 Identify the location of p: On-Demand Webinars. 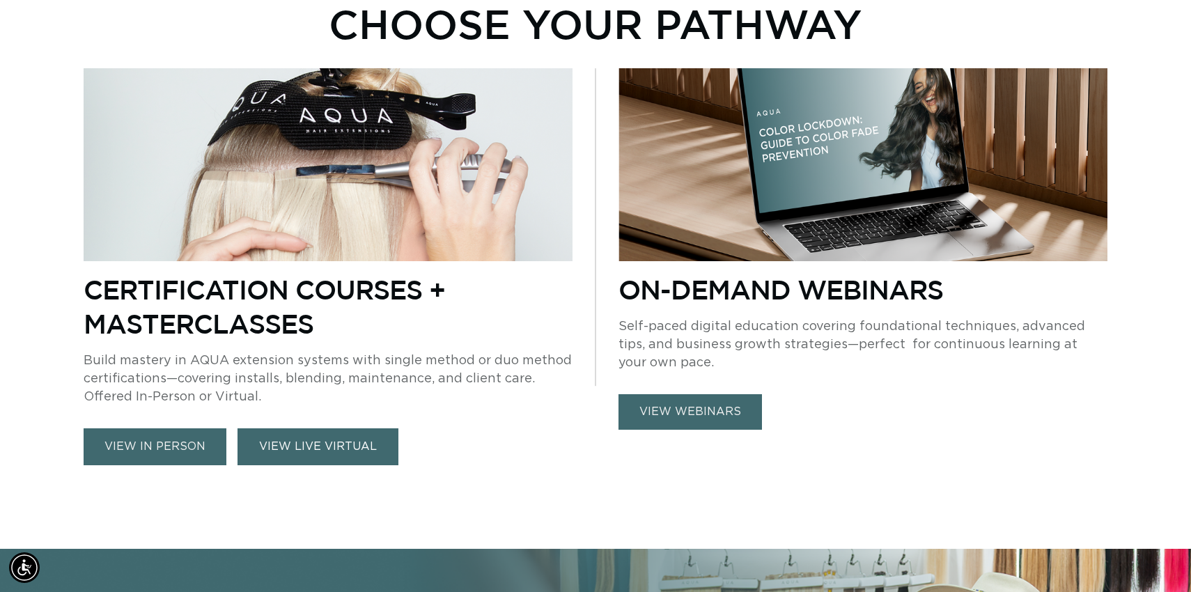
(863, 289).